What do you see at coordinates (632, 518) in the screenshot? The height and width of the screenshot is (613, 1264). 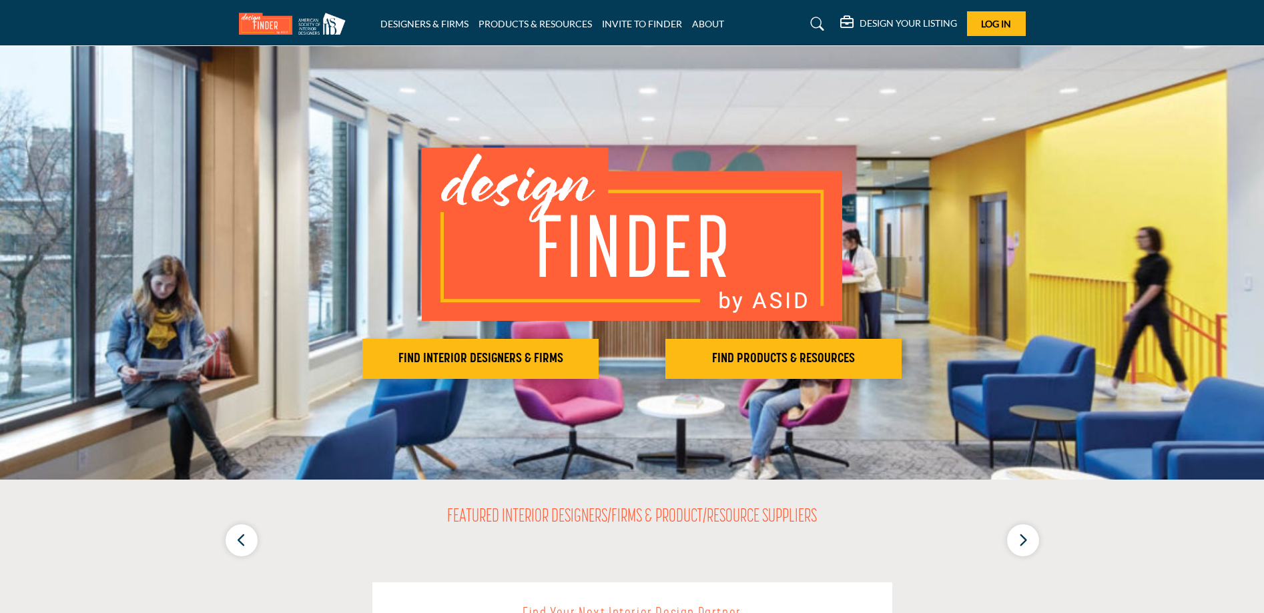 I see `h2: FEATURED INTERIOR DESIGNERS/FIRMS & PRODUCT/RESOURCE SUPPLIERS` at bounding box center [632, 518].